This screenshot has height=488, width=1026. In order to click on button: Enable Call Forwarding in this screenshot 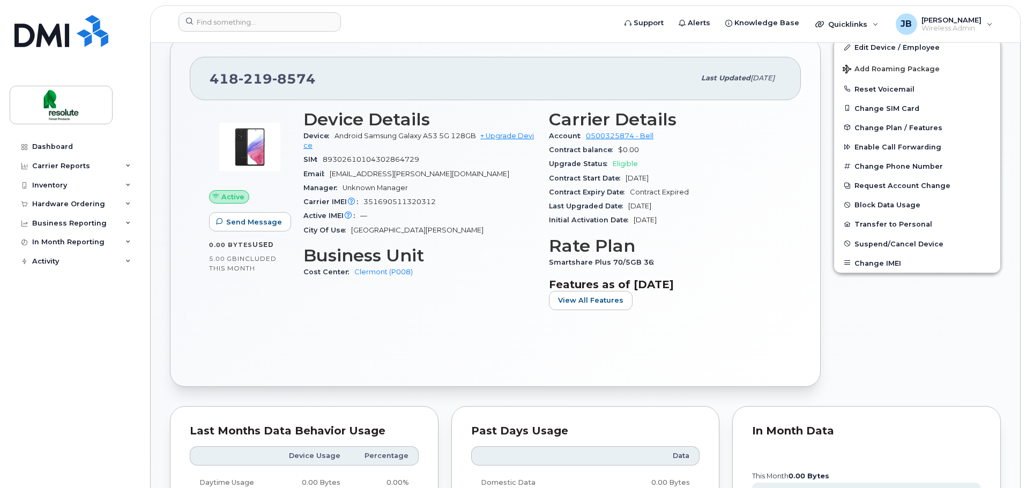, I will do `click(917, 147)`.